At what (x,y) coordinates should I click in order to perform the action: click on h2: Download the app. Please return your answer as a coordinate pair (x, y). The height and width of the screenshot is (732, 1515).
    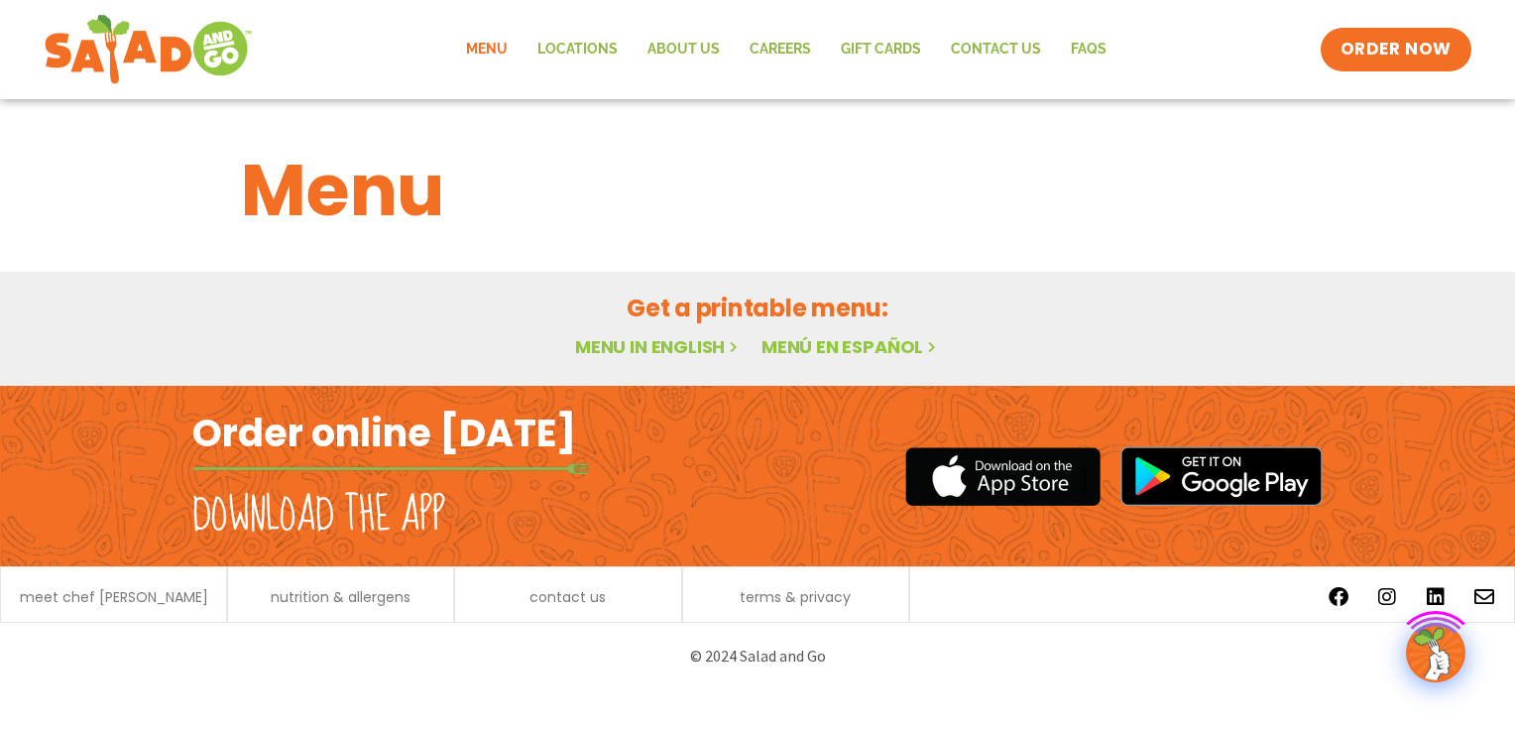
    Looking at the image, I should click on (318, 516).